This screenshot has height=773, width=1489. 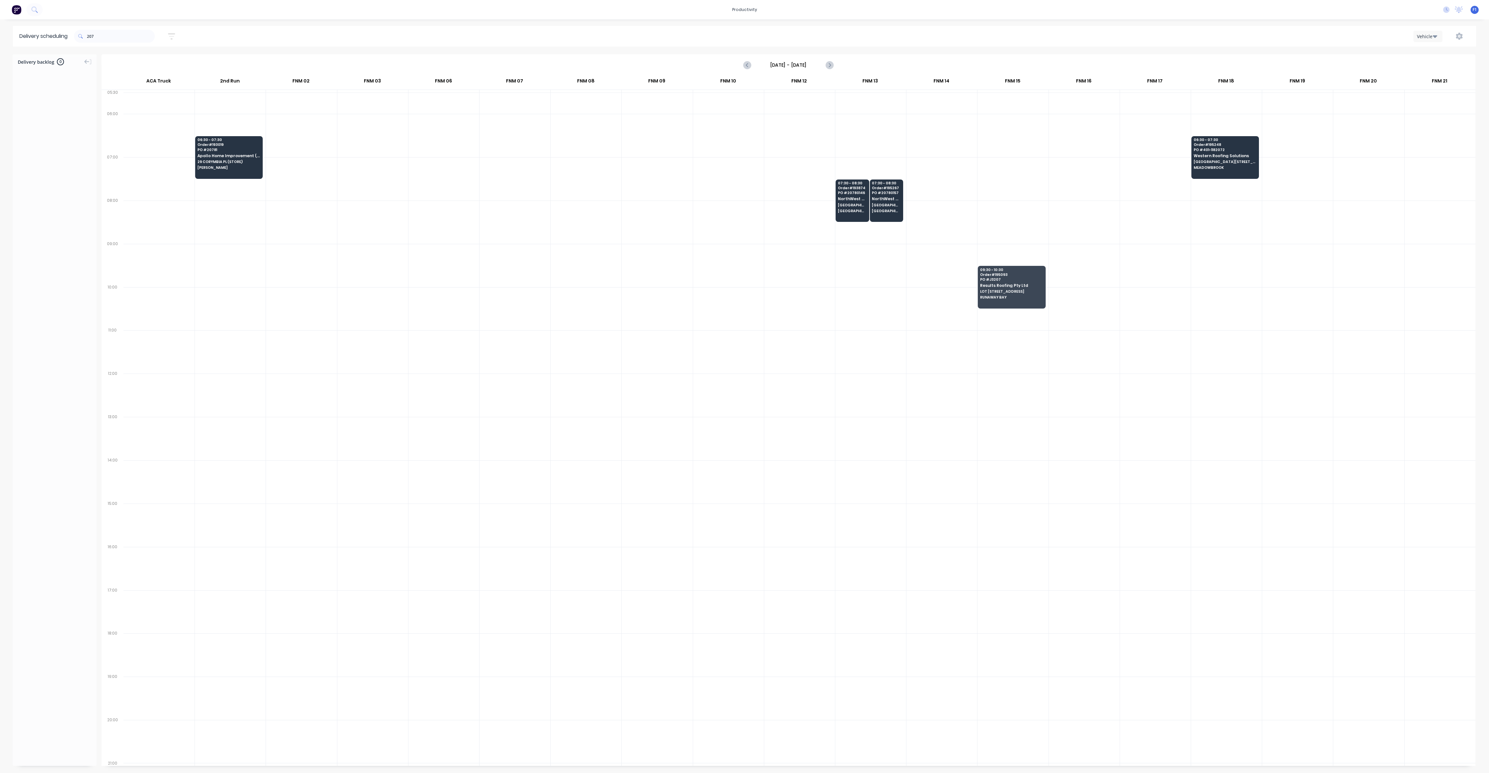 I want to click on div: FNM 16, so click(x=1084, y=82).